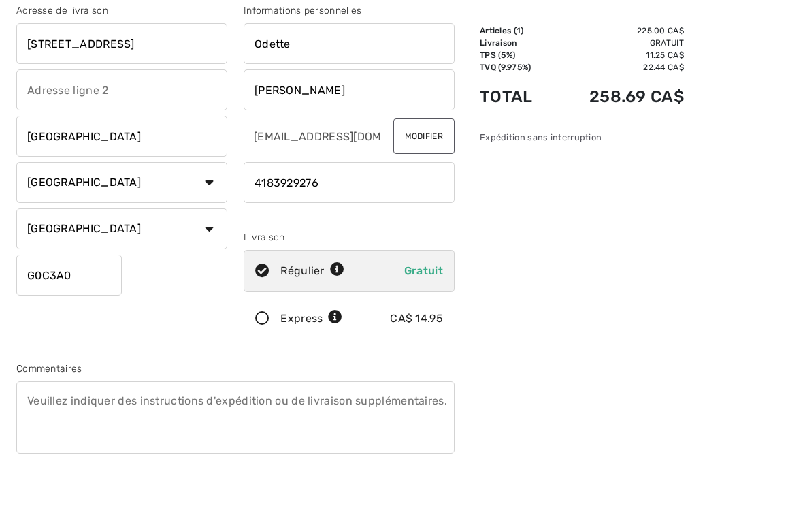 The image size is (803, 506). Describe the element at coordinates (516, 67) in the screenshot. I see `td: TVQ (9.975%)` at that location.